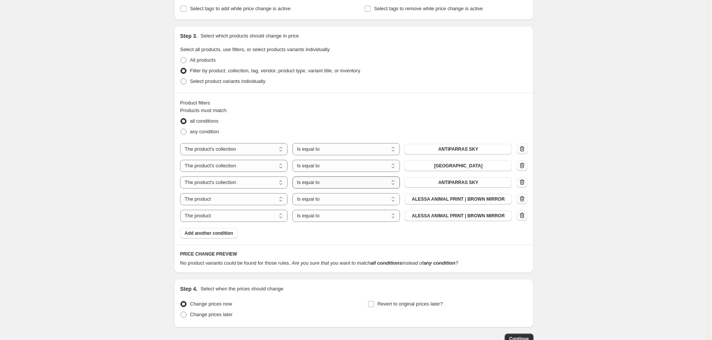 Image resolution: width=712 pixels, height=340 pixels. Describe the element at coordinates (458, 166) in the screenshot. I see `button: BALI` at that location.